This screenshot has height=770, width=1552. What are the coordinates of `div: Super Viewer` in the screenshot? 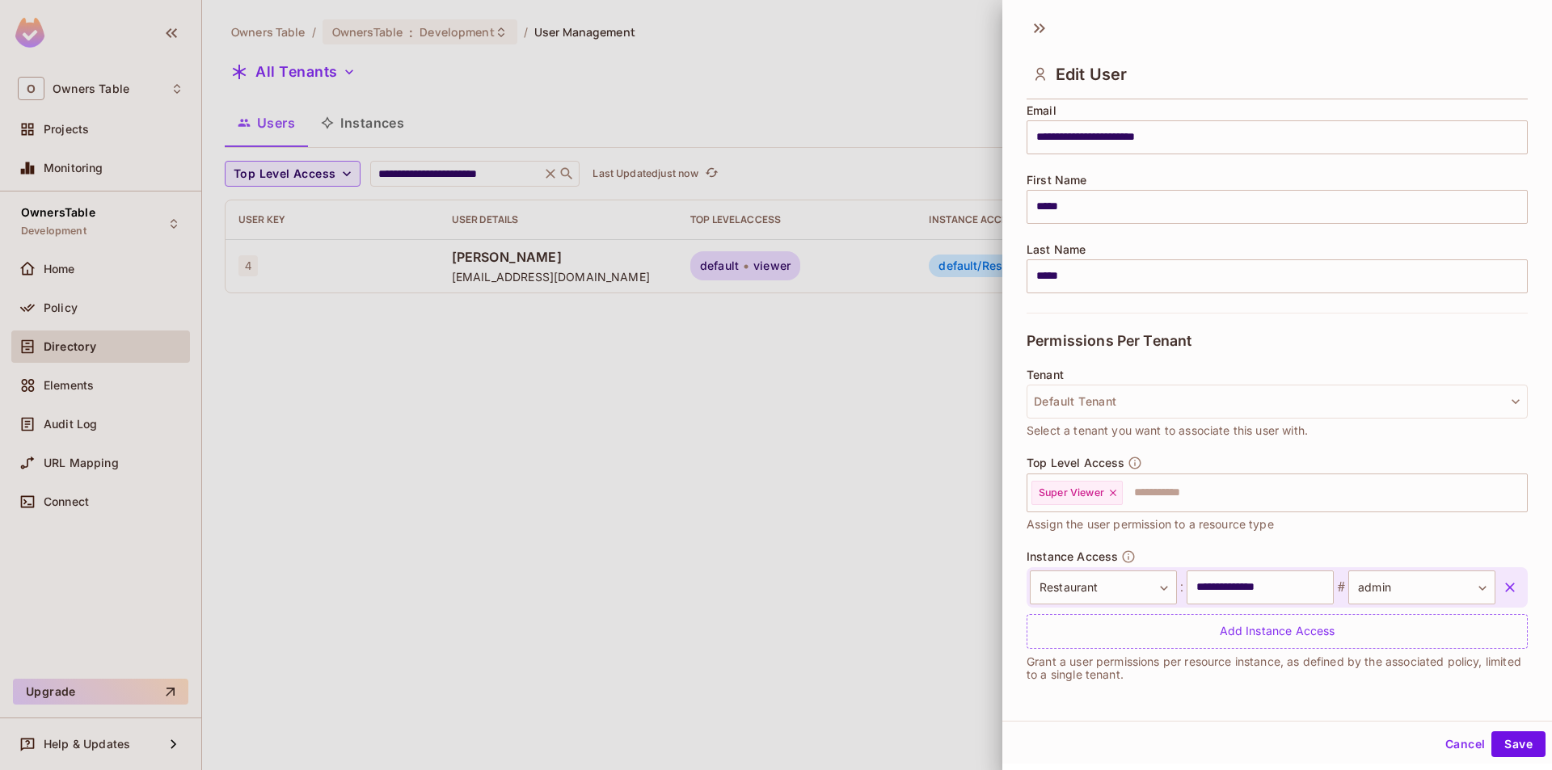 It's located at (1077, 493).